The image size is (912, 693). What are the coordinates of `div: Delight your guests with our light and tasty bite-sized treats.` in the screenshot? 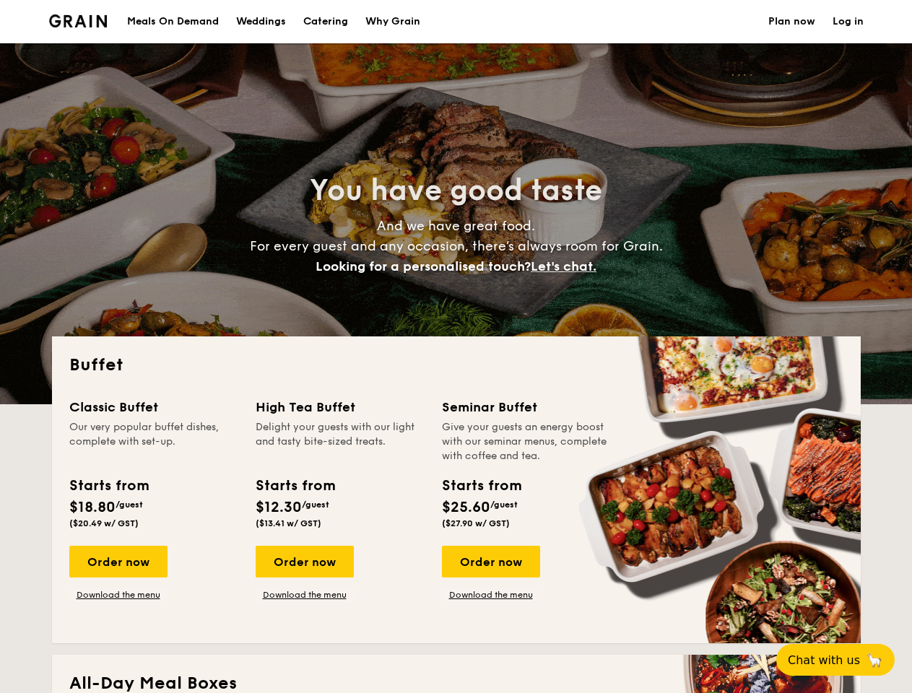 It's located at (340, 442).